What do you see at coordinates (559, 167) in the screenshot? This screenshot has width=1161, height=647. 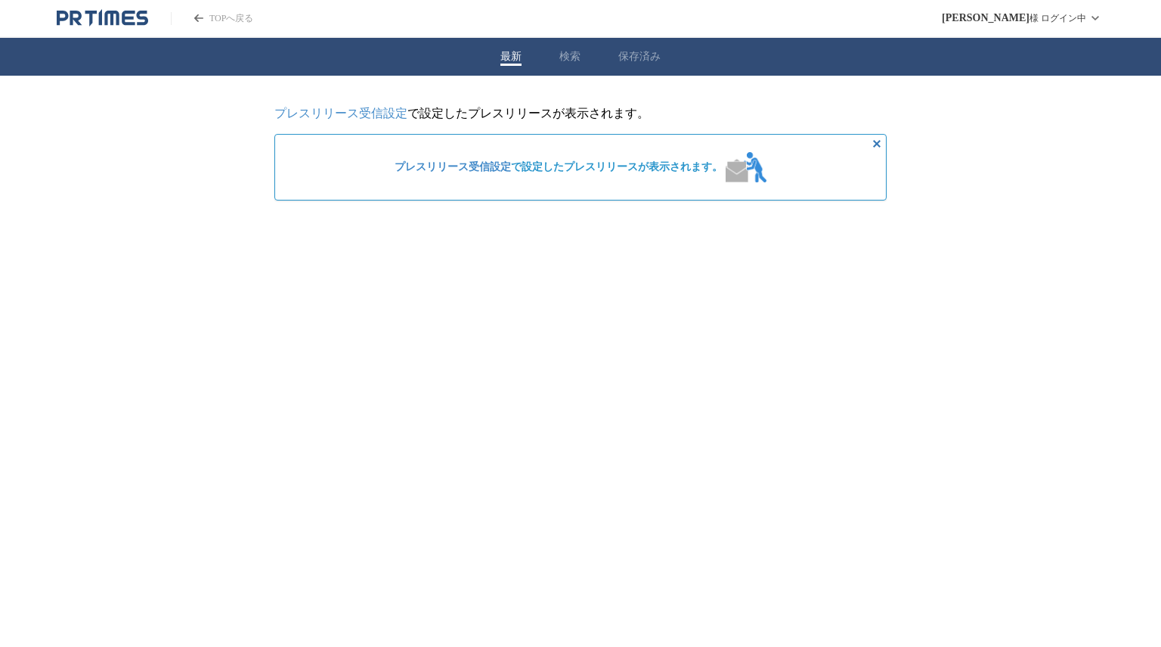 I see `span: で設定したプレスリリースが表示されます。` at bounding box center [559, 167].